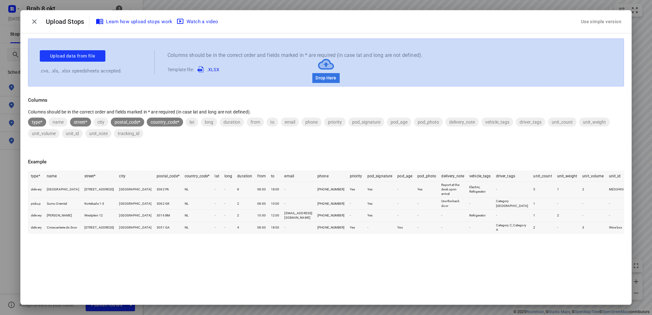  I want to click on td: pickup, so click(36, 204).